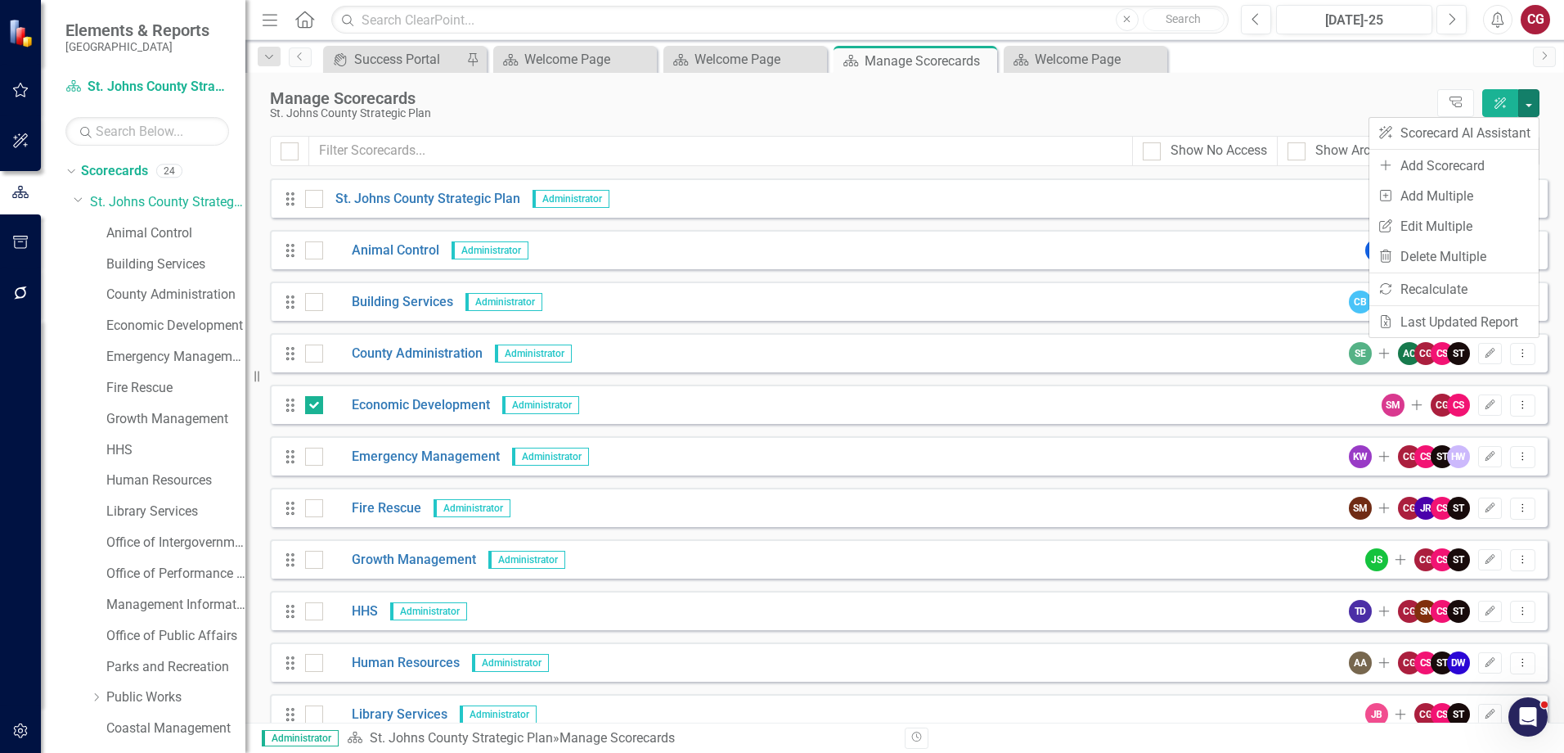  What do you see at coordinates (1426, 508) in the screenshot?
I see `div: JR` at bounding box center [1426, 508].